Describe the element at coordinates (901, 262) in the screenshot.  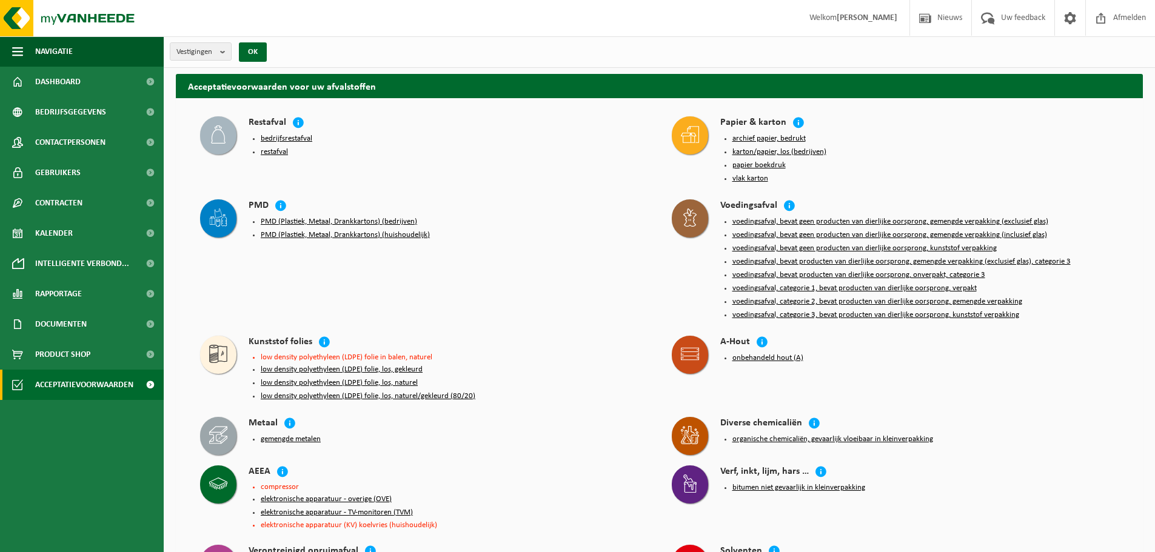
I see `button: voedingsafval, bevat producten van dierlijke oorsprong, gemengde verpakking (exclusief glas), cat...` at that location.